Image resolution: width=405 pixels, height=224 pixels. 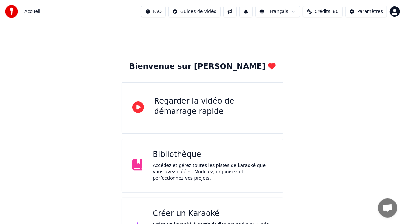 I want to click on div: Regarder la vidéo de démarrage rapide, so click(x=213, y=106).